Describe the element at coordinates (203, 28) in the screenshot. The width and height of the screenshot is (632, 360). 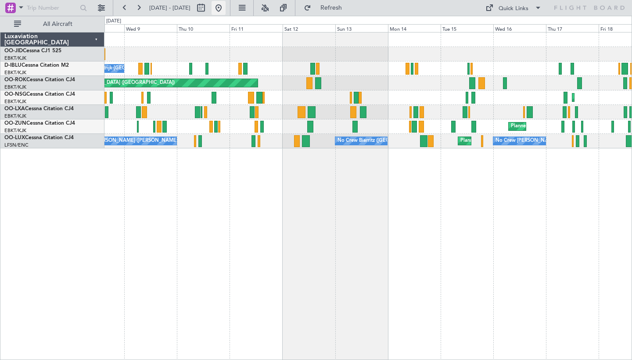
I see `div: Thu 10` at that location.